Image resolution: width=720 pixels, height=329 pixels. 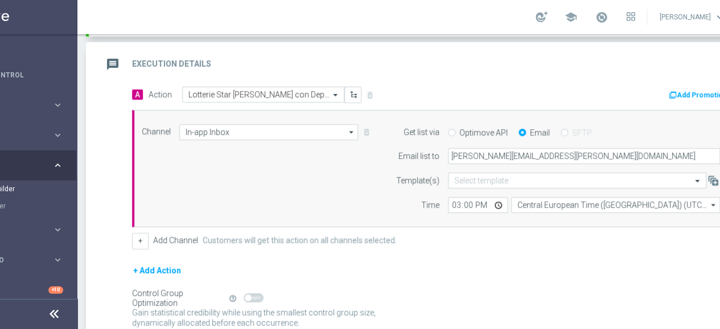 What do you see at coordinates (483, 133) in the screenshot?
I see `label: Optimove API` at bounding box center [483, 133].